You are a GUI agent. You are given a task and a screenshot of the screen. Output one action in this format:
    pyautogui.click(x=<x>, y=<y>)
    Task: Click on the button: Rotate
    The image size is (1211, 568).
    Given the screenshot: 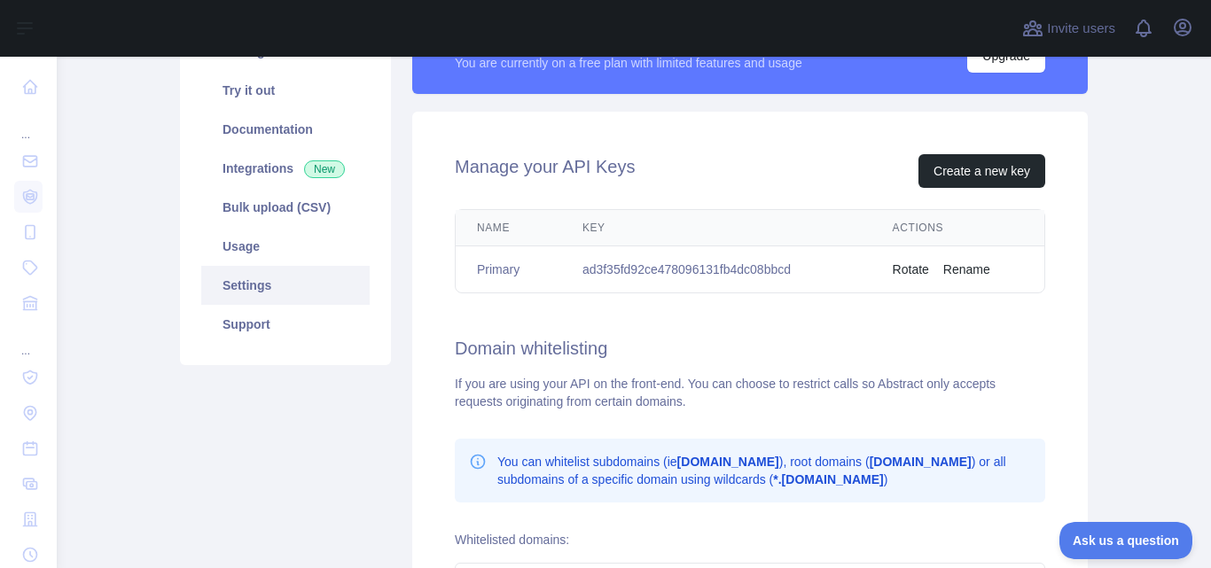 What is the action you would take?
    pyautogui.click(x=910, y=269)
    